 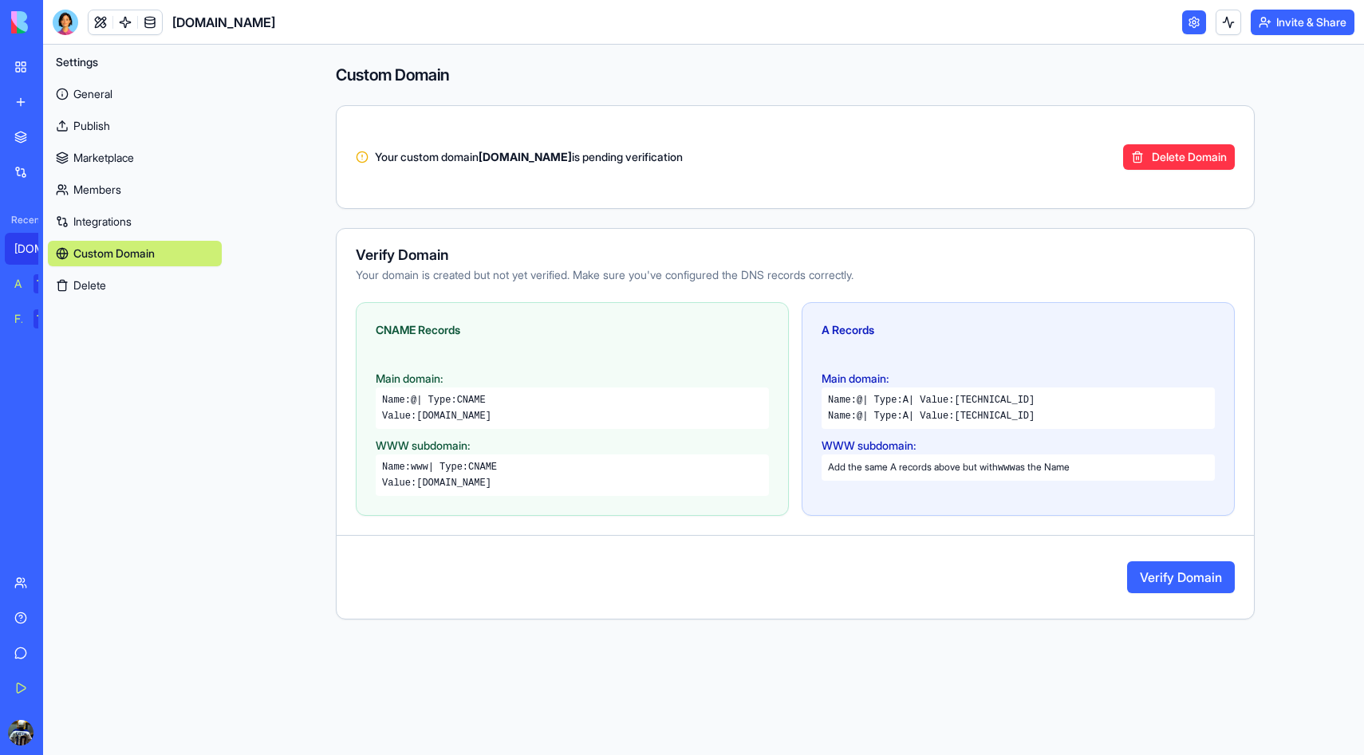 I want to click on img: ACg8ocKVM1TbVorThacLTfshQ8GXVG748kMfRP5vIOTPgIaKa_DYRn_uQw=s96-c, so click(x=21, y=733).